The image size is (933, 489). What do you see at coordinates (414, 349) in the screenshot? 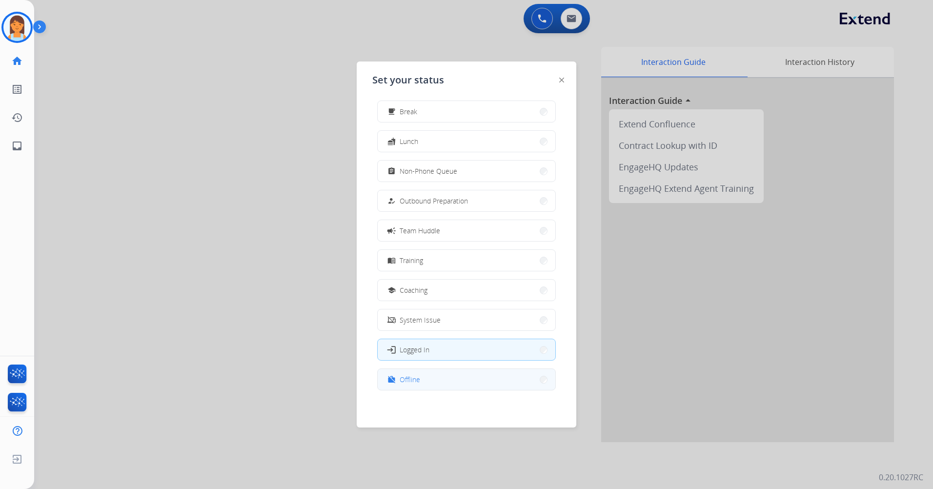
I see `span: Logged In` at bounding box center [414, 349].